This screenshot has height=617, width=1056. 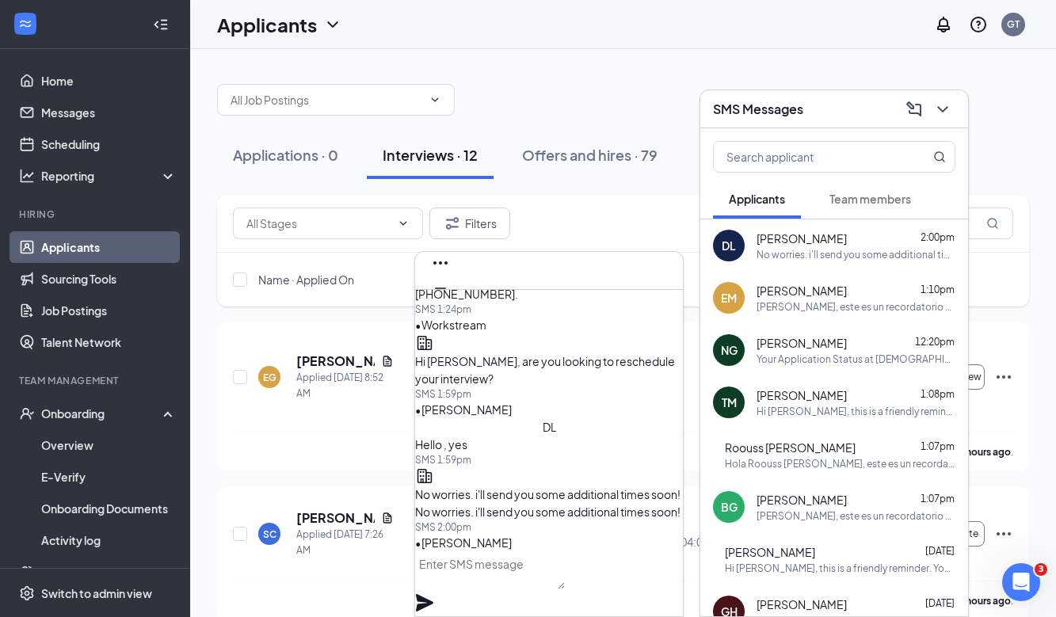 I want to click on div: TM, so click(x=729, y=403).